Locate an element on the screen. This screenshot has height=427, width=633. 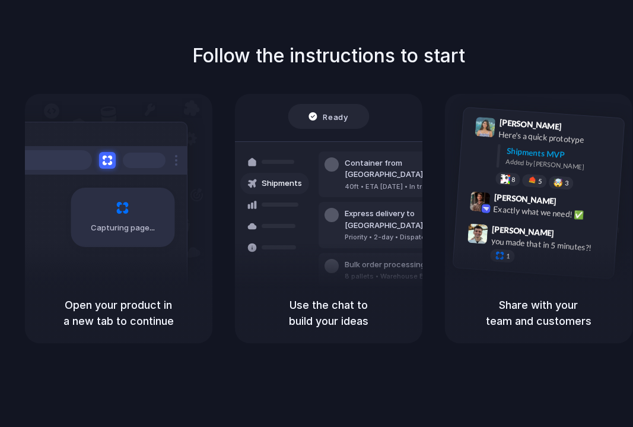
span: 9:41 AM is located at coordinates (577, 128).